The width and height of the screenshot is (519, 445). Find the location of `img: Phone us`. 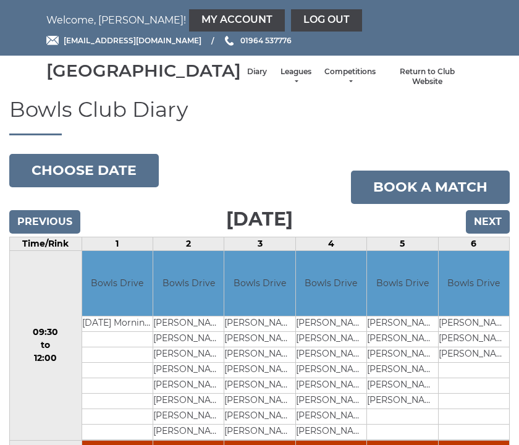

img: Phone us is located at coordinates (229, 41).